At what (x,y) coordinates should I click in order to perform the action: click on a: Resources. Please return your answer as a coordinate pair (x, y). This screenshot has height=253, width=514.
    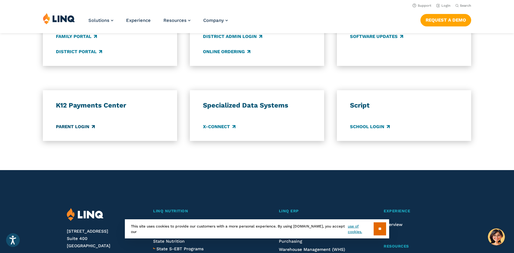
    Looking at the image, I should click on (177, 20).